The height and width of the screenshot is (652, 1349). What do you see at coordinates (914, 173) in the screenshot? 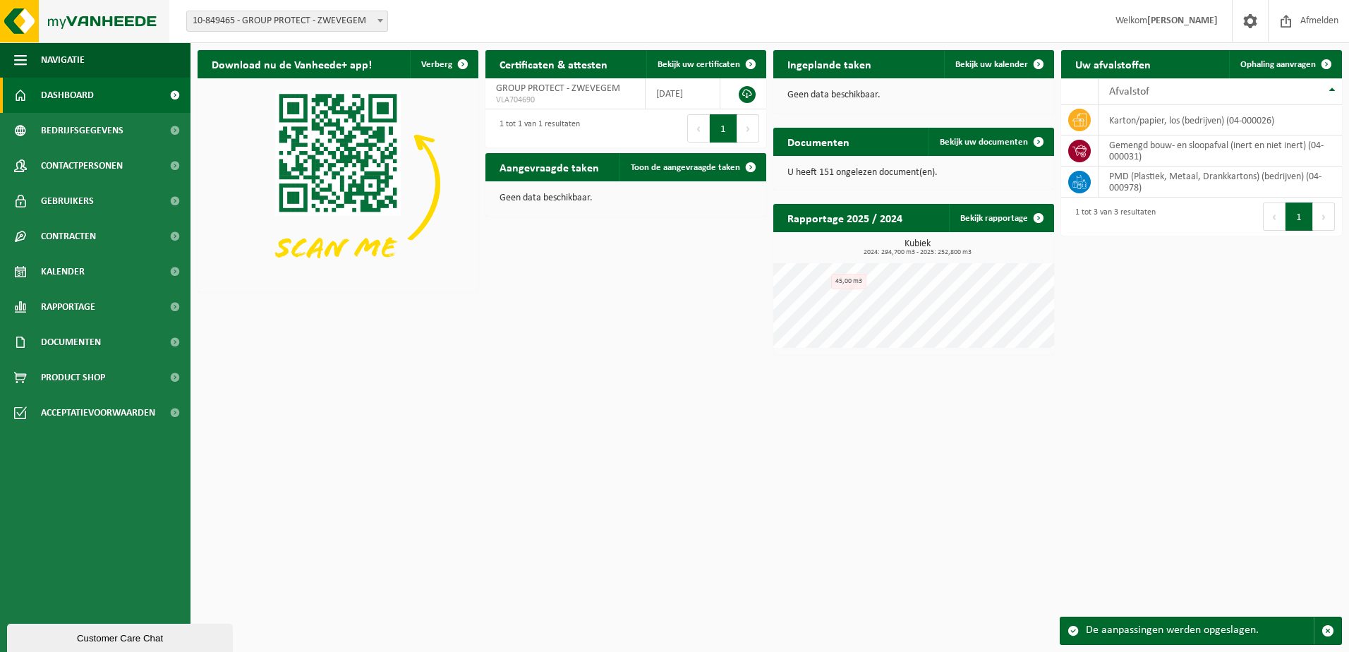
I see `p: U heeft 151 ongelezen document(en).` at bounding box center [914, 173].